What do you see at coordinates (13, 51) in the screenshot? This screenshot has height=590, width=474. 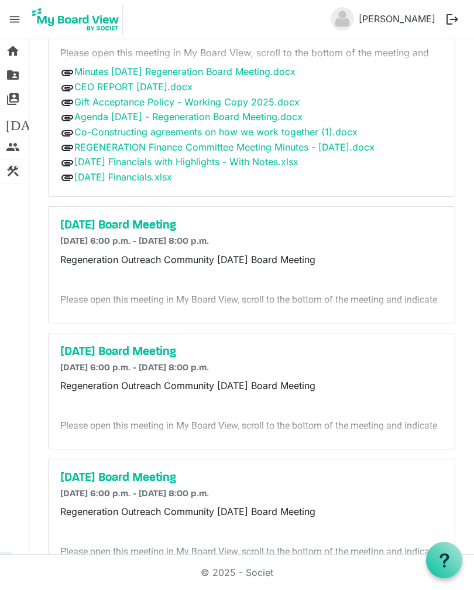 I see `span: home` at bounding box center [13, 51].